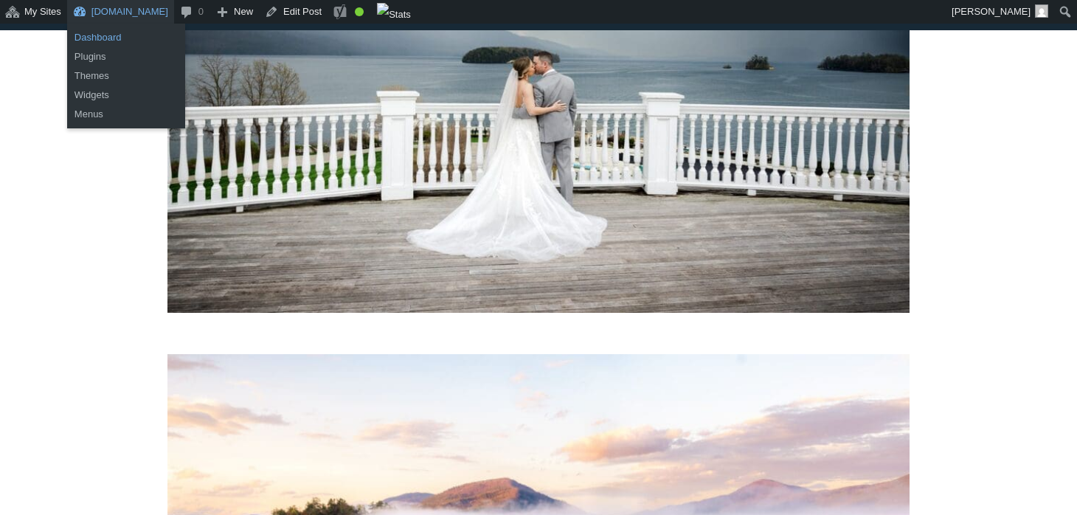  What do you see at coordinates (359, 12) in the screenshot?
I see `div: Good` at bounding box center [359, 12].